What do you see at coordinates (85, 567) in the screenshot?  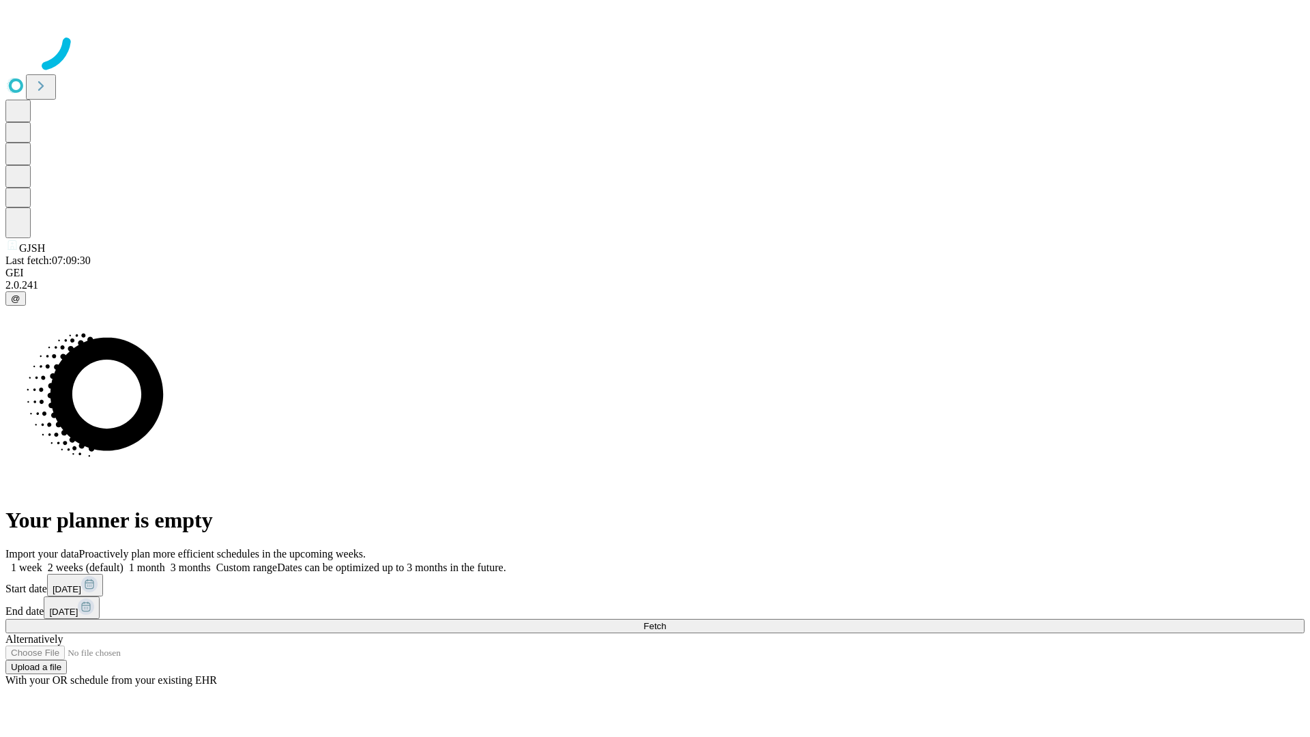 I see `span: 2 weeks (default)` at bounding box center [85, 567].